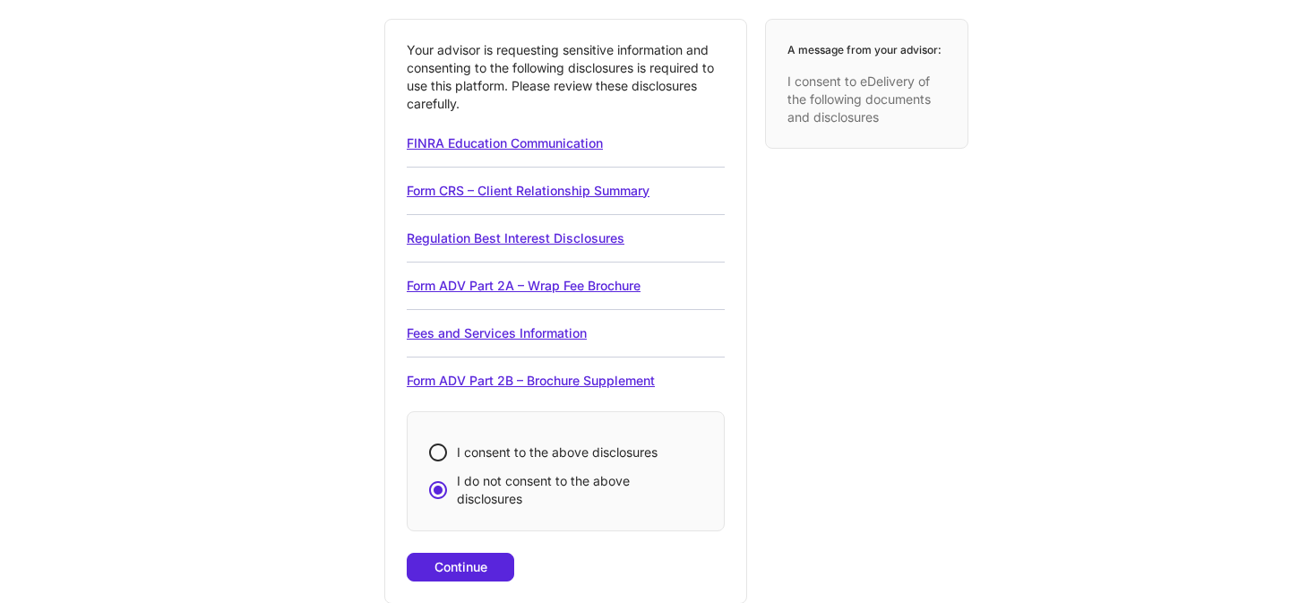 This screenshot has width=1290, height=603. What do you see at coordinates (572, 490) in the screenshot?
I see `span: I do not consent to the above disclosures` at bounding box center [572, 490].